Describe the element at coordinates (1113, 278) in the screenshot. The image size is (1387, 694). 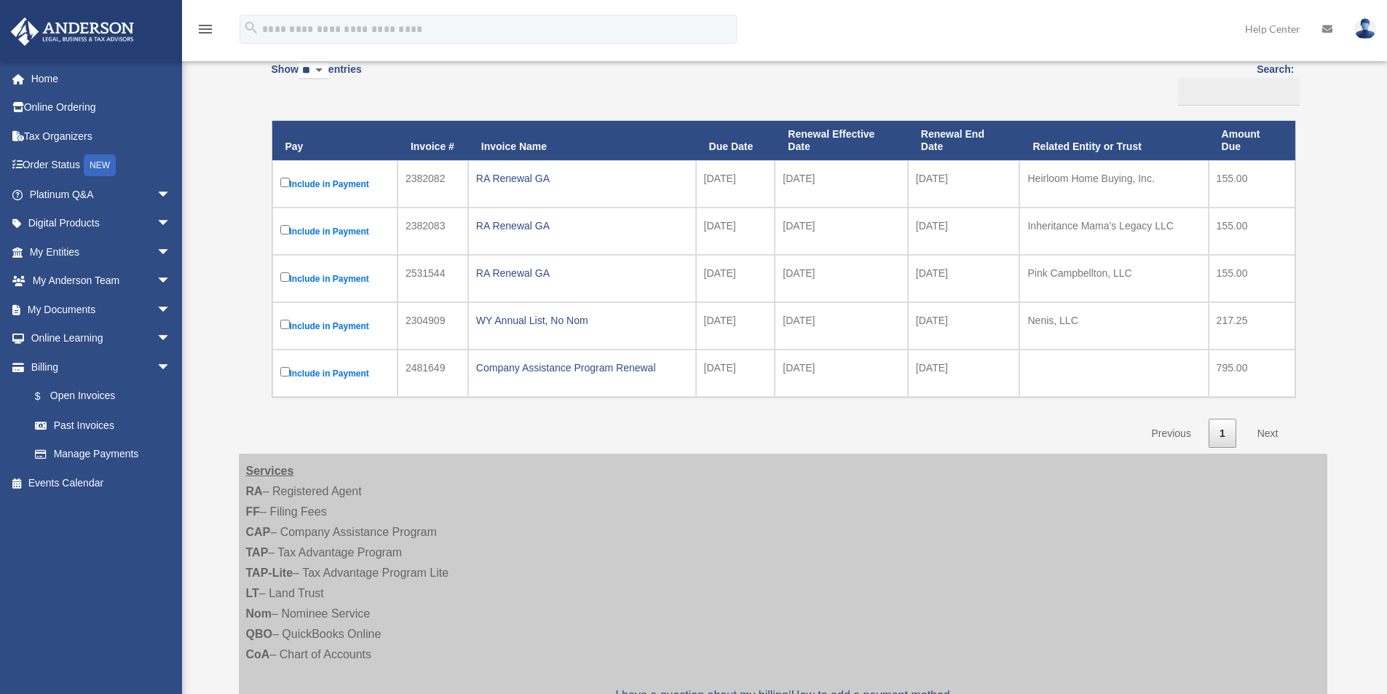
I see `td: Pink Campbellton, LLC` at that location.